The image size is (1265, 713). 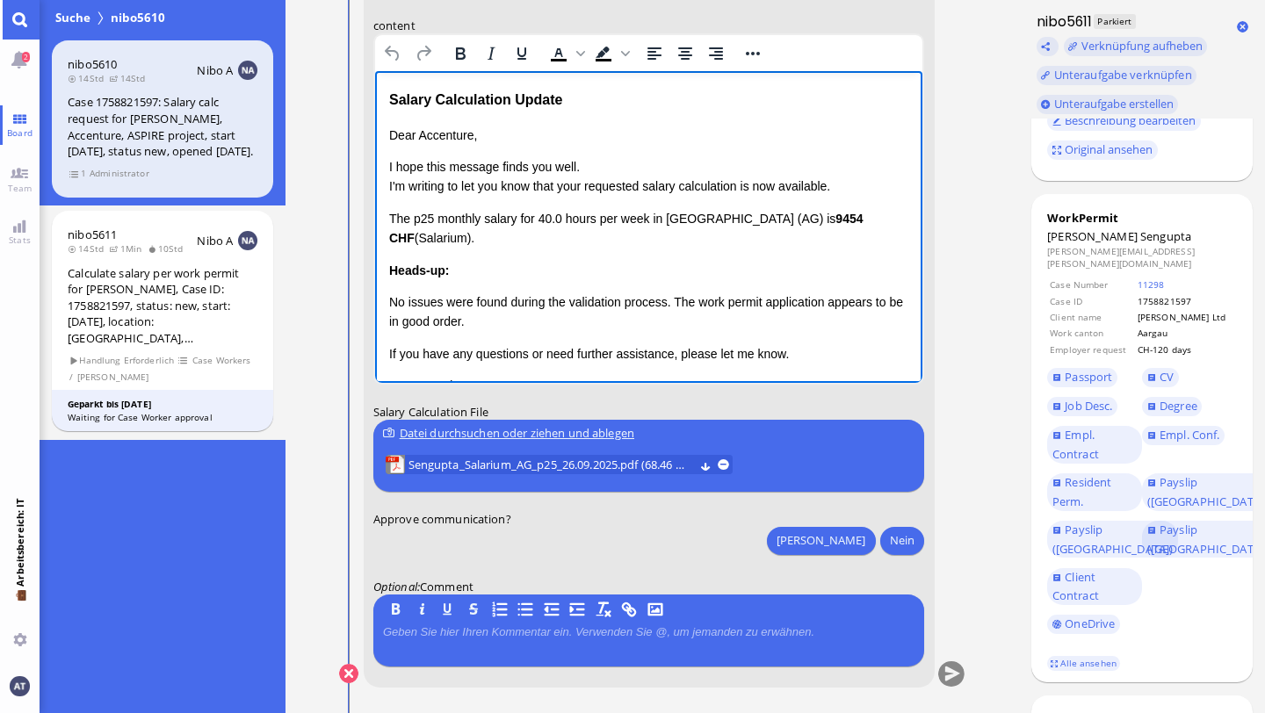 What do you see at coordinates (19, 240) in the screenshot?
I see `span: Stats` at bounding box center [19, 240].